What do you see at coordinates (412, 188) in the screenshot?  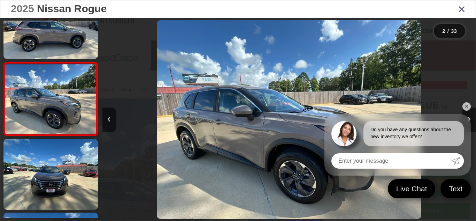 I see `a: Live Chat` at bounding box center [412, 188].